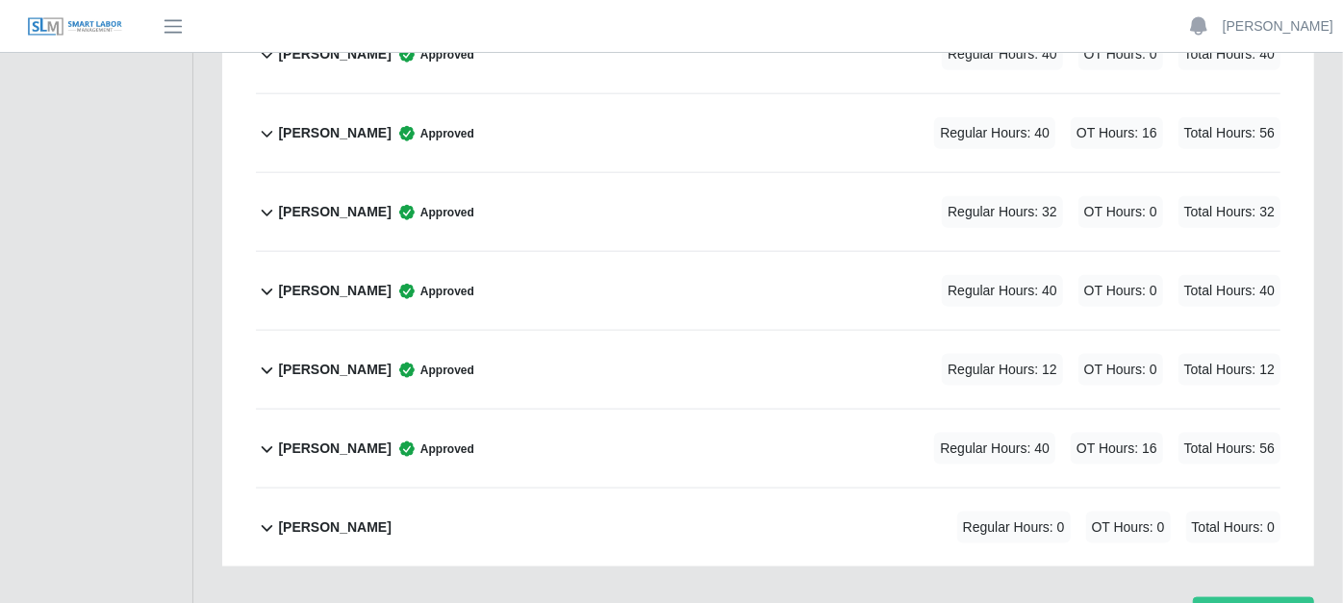  What do you see at coordinates (1230, 212) in the screenshot?
I see `span: Total Hours: 32` at bounding box center [1230, 212].